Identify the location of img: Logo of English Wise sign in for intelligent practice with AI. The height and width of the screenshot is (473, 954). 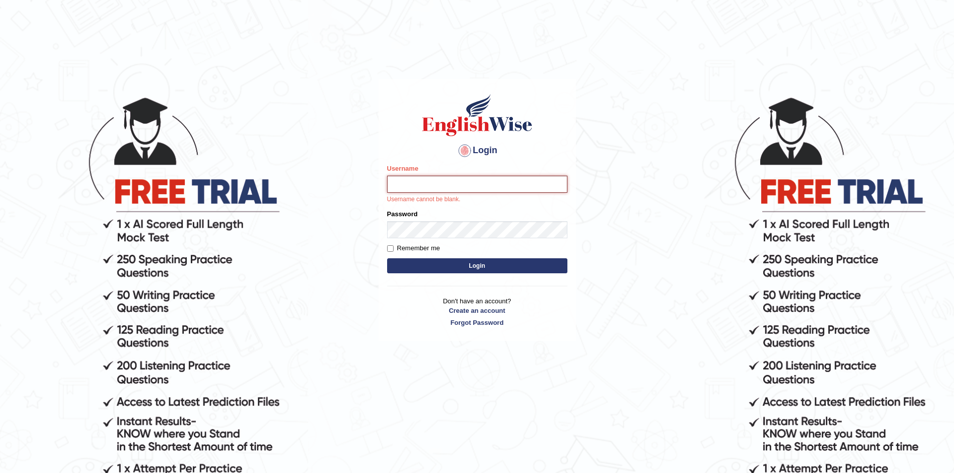
(477, 115).